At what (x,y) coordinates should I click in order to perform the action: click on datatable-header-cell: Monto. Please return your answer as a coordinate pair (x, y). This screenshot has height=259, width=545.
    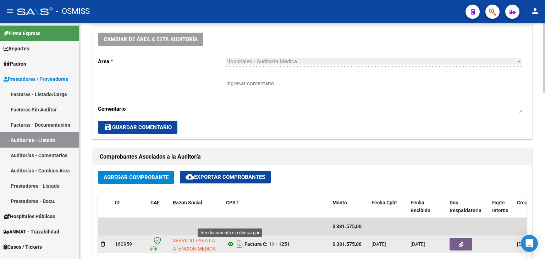
    Looking at the image, I should click on (349, 207).